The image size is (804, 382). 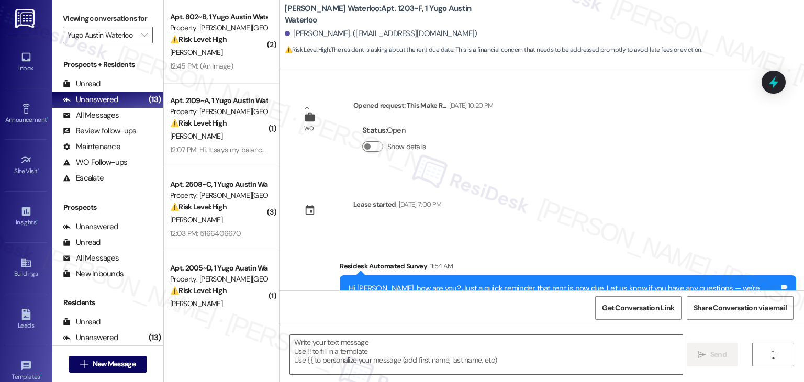 What do you see at coordinates (26, 217) in the screenshot?
I see `a: Insights •` at bounding box center [26, 217].